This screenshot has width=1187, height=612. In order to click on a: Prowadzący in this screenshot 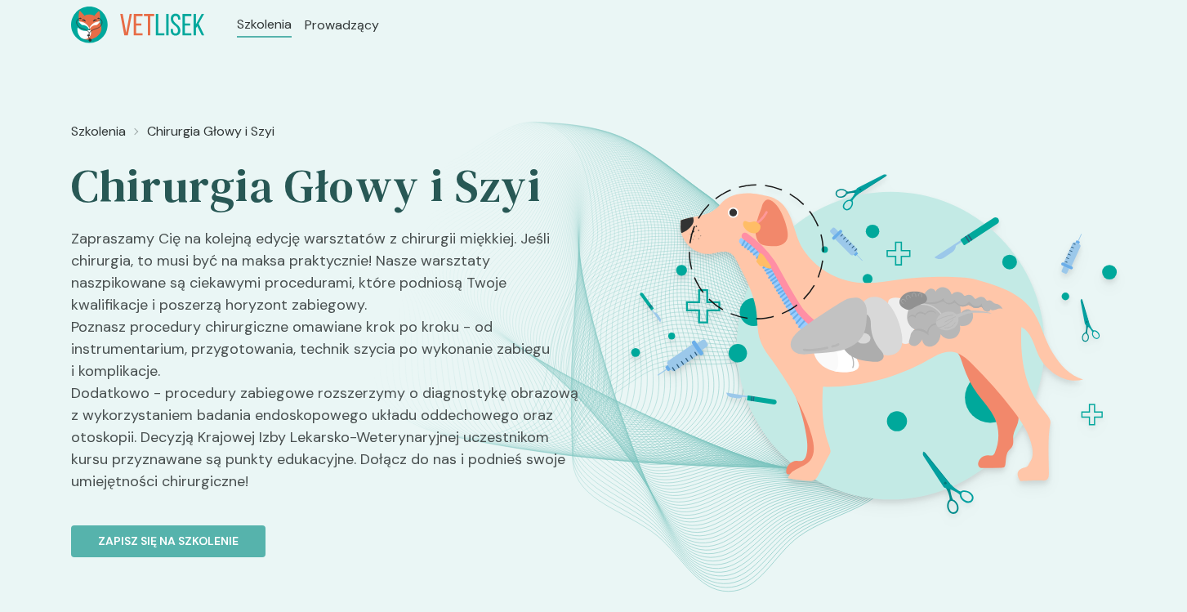, I will do `click(341, 25)`.